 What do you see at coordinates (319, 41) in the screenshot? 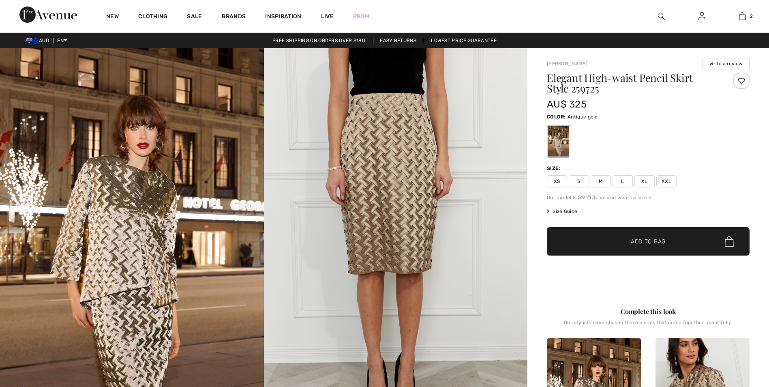
I see `a: Free shipping on orders over $180` at bounding box center [319, 41].